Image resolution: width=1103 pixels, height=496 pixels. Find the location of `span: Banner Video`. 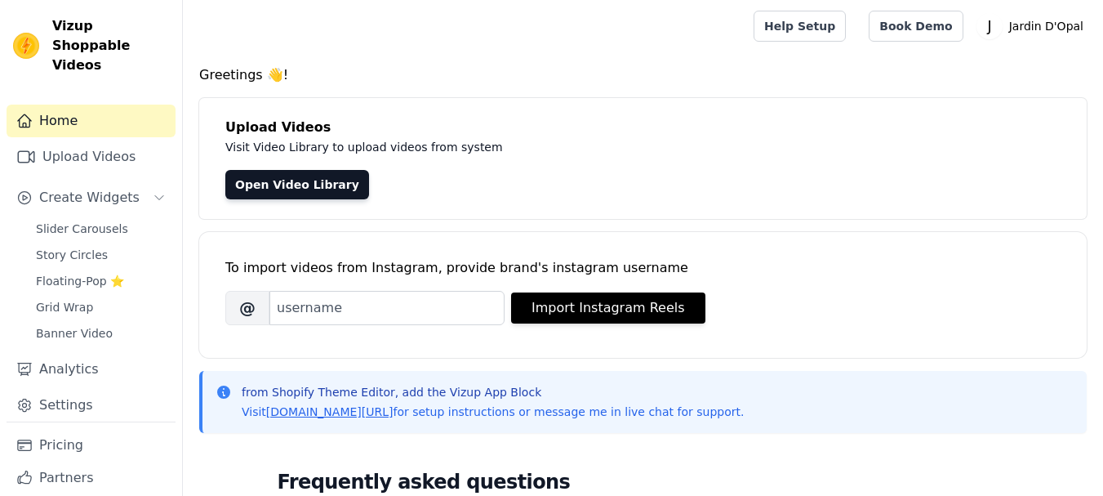

span: Banner Video is located at coordinates (74, 333).